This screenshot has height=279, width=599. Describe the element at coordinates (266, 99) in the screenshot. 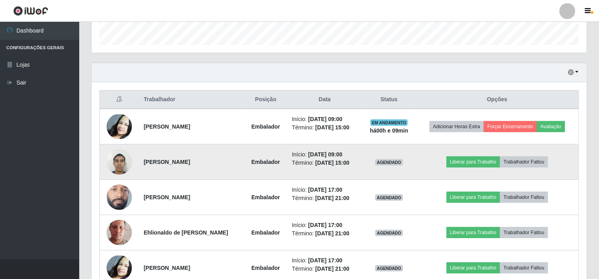

I see `th: Posição` at that location.